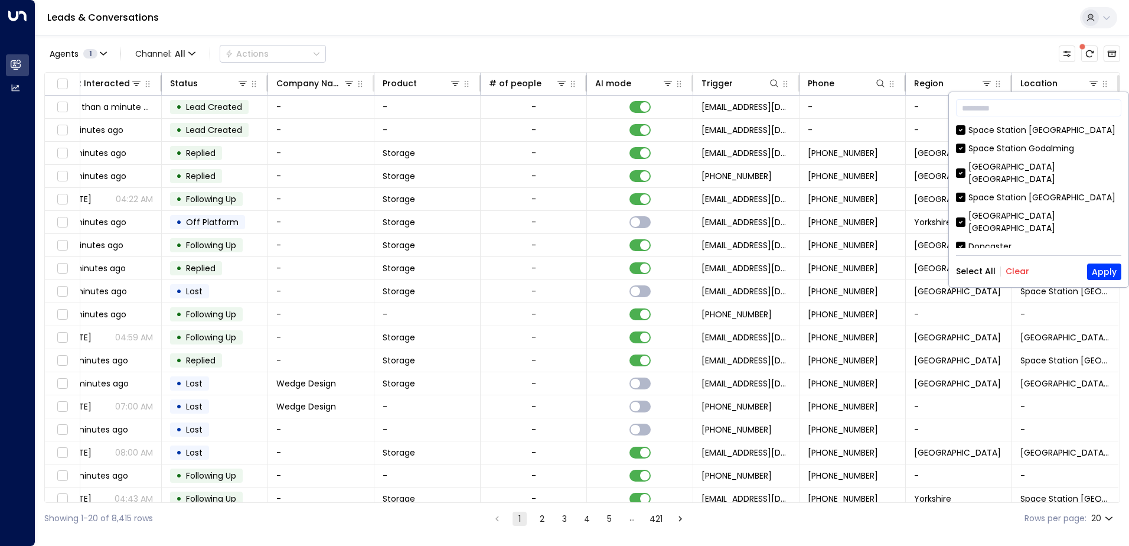 The height and width of the screenshot is (546, 1129). What do you see at coordinates (309, 83) in the screenshot?
I see `div: Company Name` at bounding box center [309, 83].